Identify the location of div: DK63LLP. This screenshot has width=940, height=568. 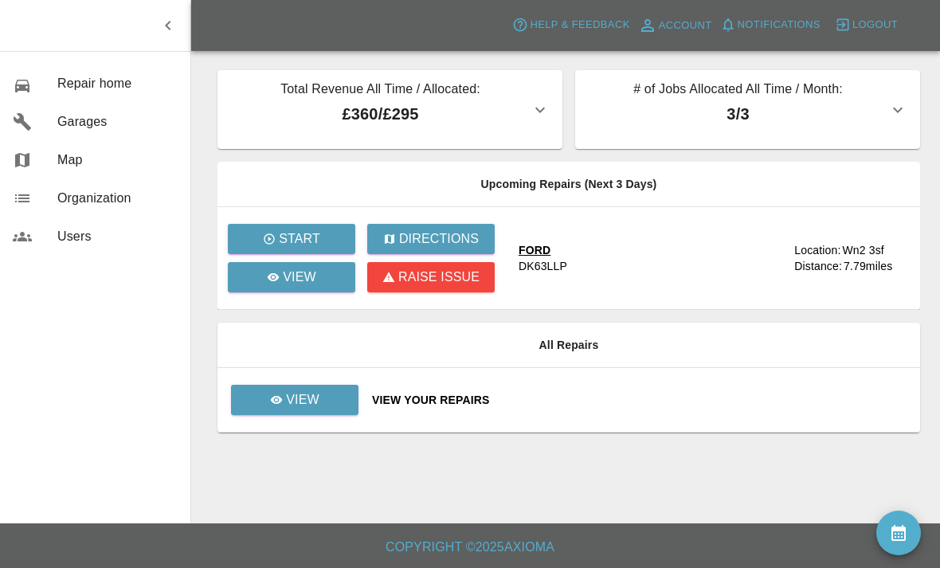
(542, 266).